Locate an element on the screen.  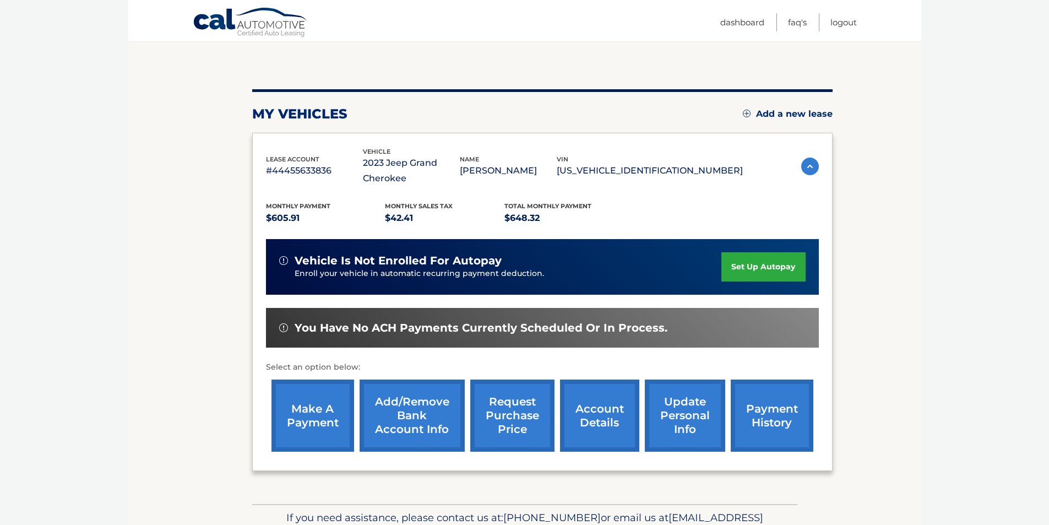
p: 2023 Jeep Grand Cherokee is located at coordinates (411, 171).